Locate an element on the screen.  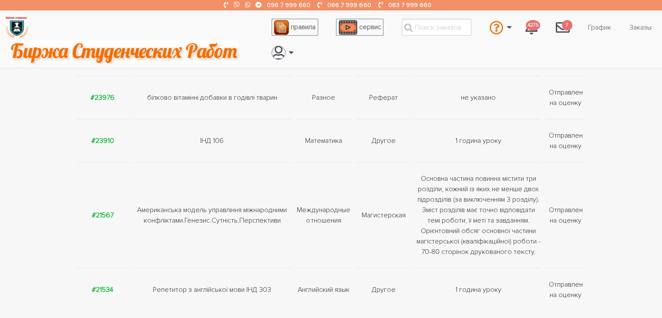
strong: #21567 is located at coordinates (103, 215).